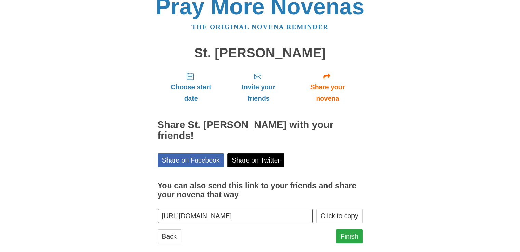  I want to click on a: Share on Twitter, so click(256, 160).